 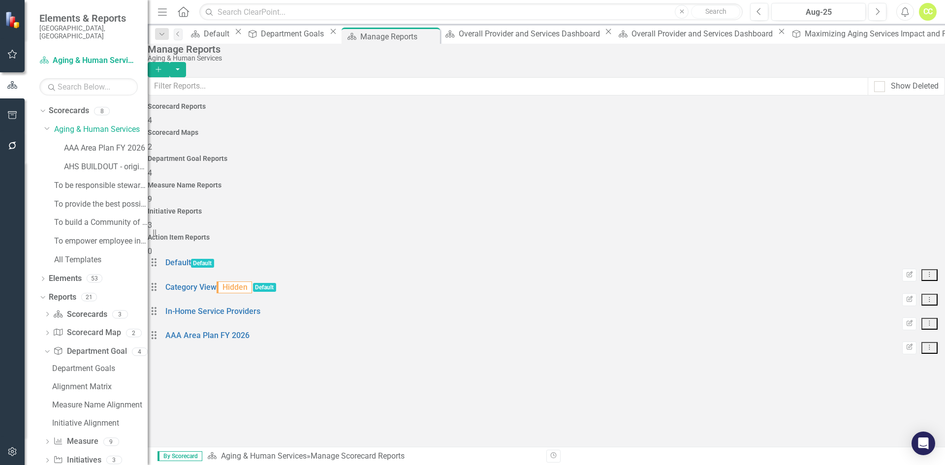 What do you see at coordinates (98, 423) in the screenshot?
I see `a: Initiative Alignment` at bounding box center [98, 423].